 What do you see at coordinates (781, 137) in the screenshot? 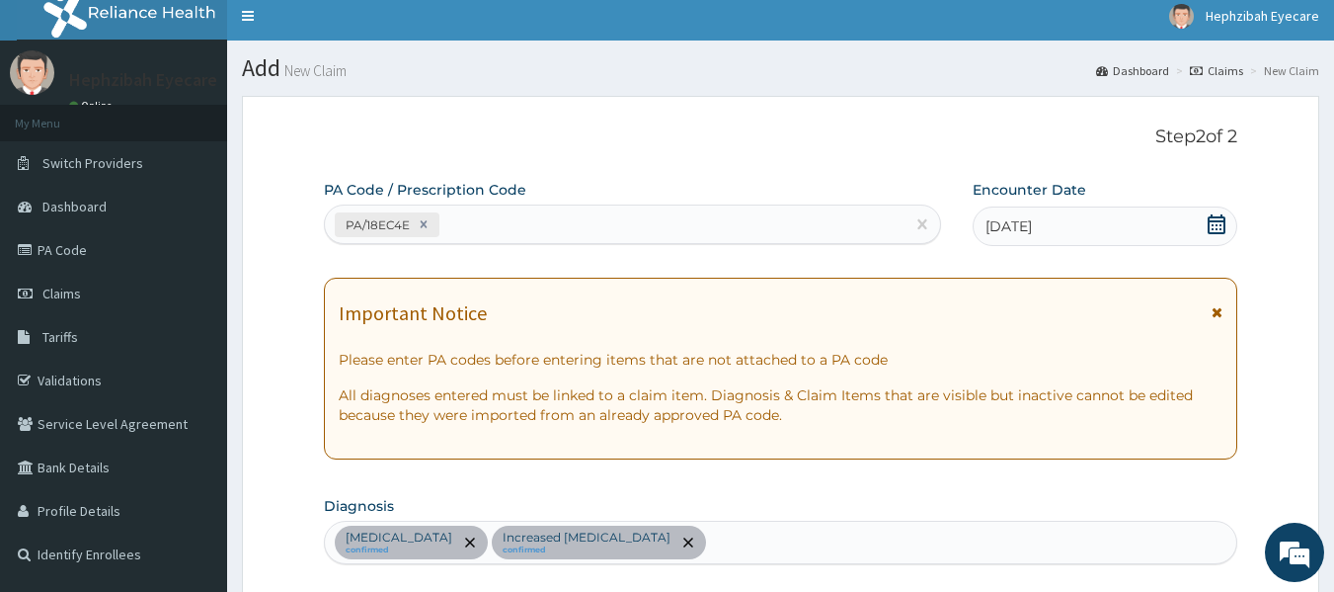
I see `p: Step 2 of 2` at bounding box center [781, 137].